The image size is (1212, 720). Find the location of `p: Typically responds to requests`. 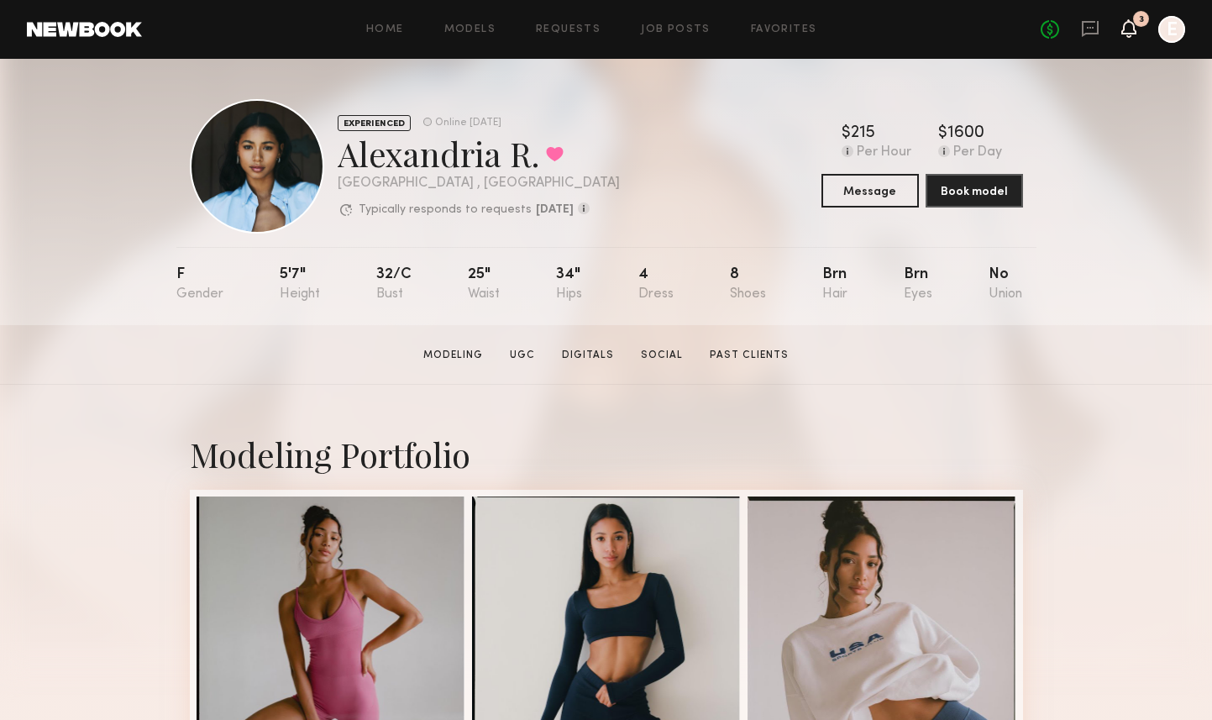

p: Typically responds to requests is located at coordinates (445, 210).